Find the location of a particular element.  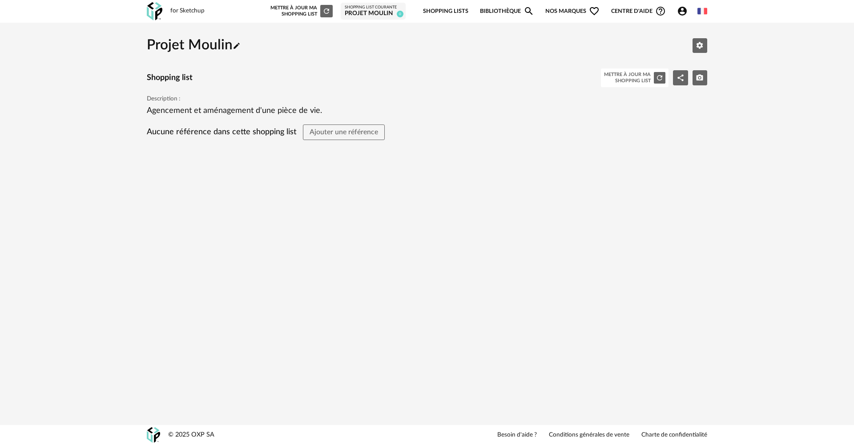

a: Charte de confidentialité is located at coordinates (674, 435).